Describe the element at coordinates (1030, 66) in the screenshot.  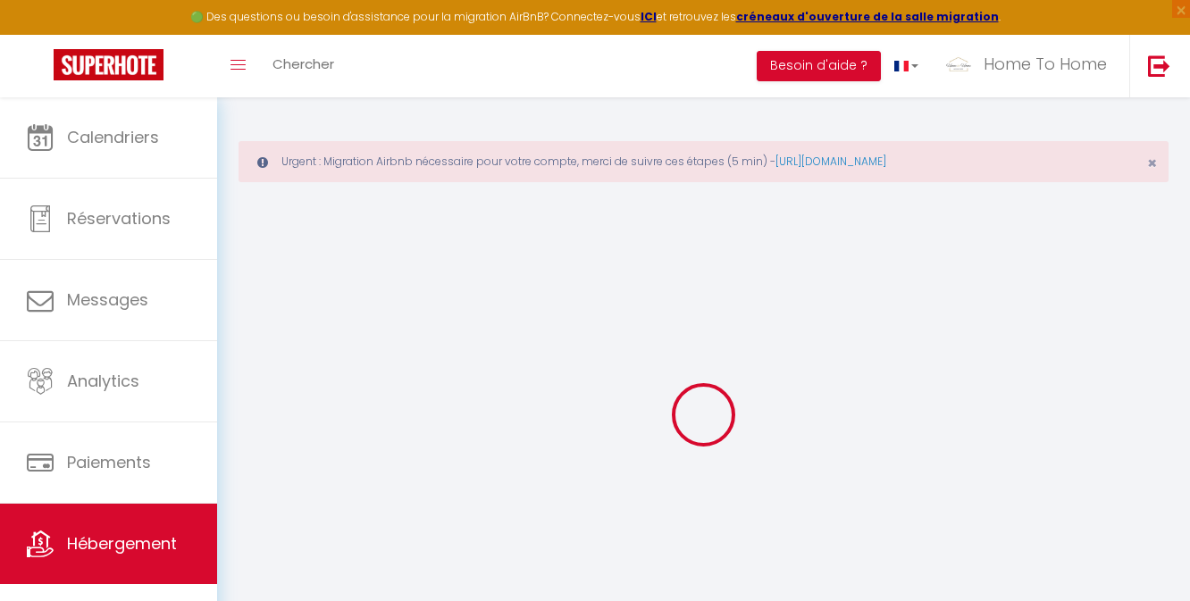
I see `a: ... Home To Home` at that location.